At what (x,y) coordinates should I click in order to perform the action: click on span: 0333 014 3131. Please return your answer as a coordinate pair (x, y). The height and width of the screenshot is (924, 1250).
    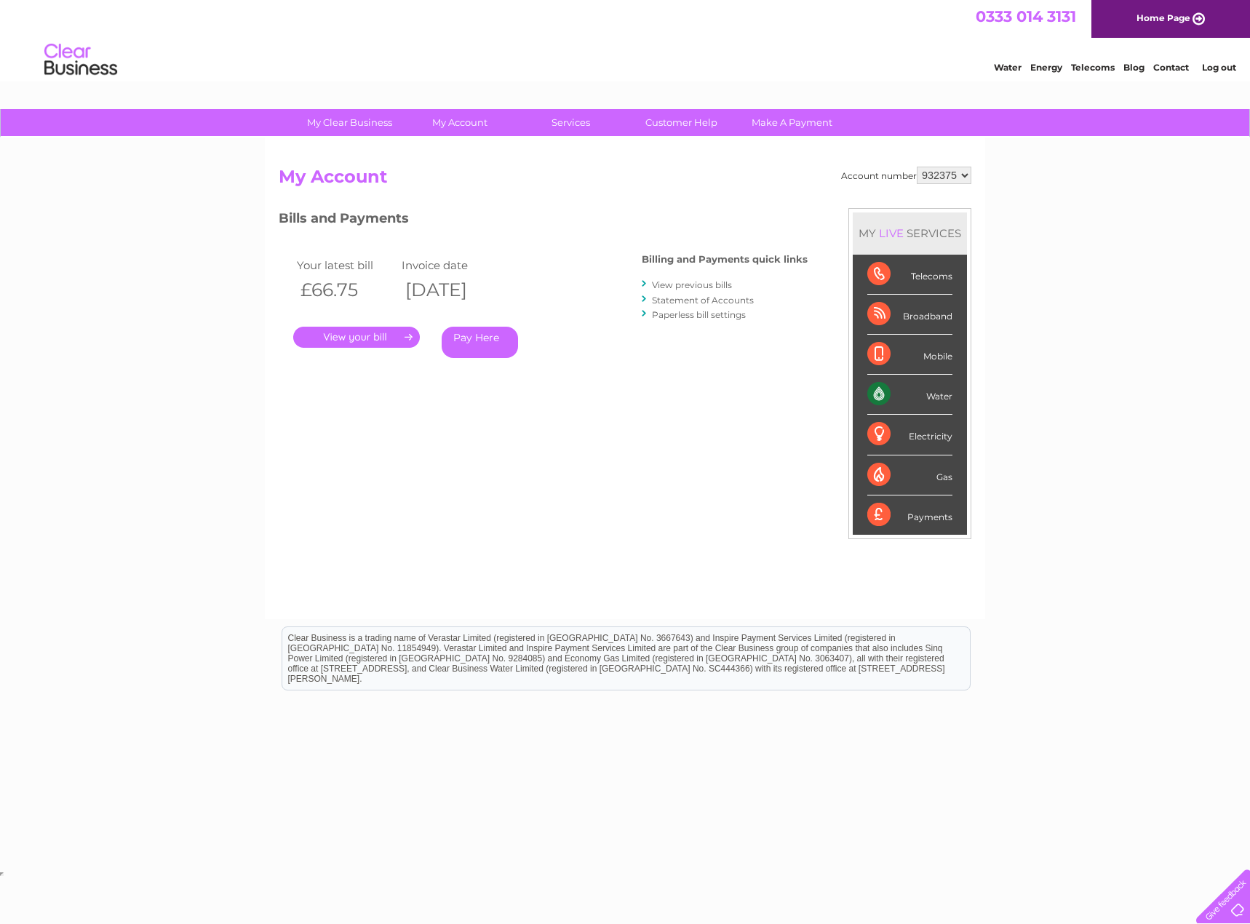
    Looking at the image, I should click on (1026, 16).